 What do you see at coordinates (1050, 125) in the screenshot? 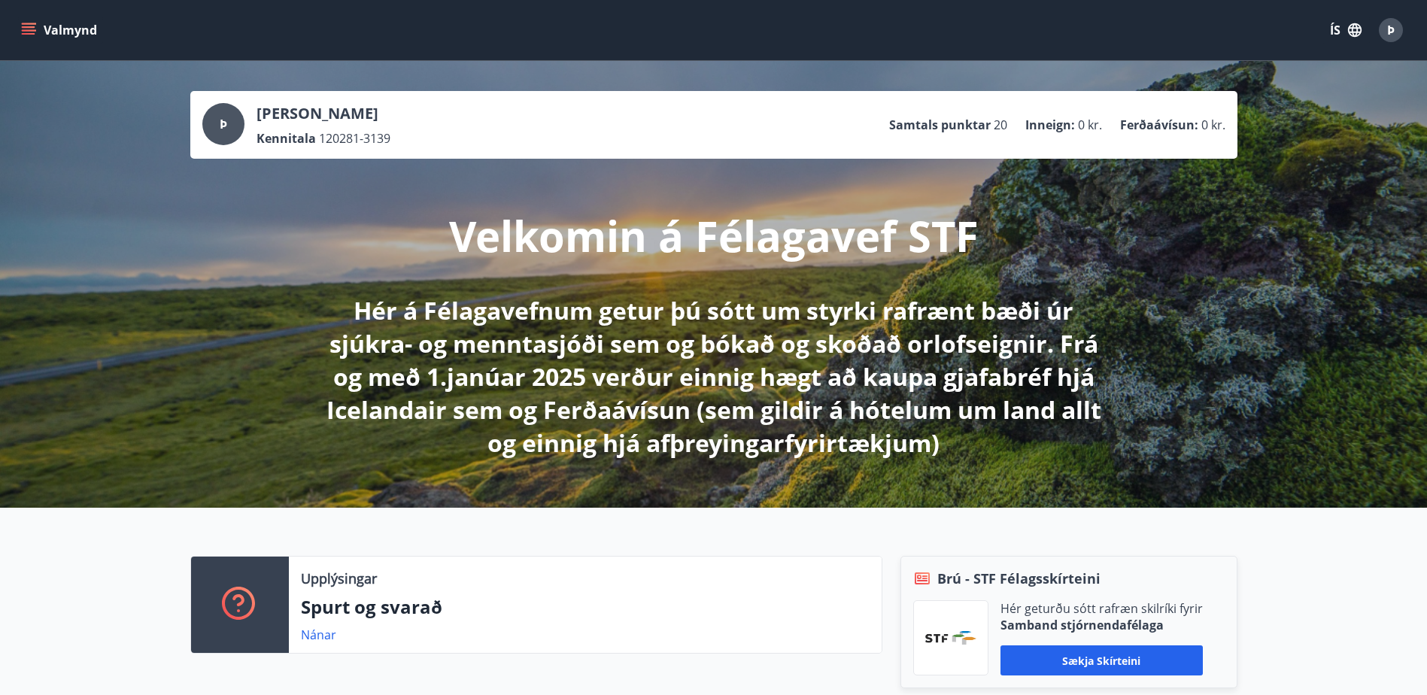
I see `p: Inneign :` at bounding box center [1050, 125].